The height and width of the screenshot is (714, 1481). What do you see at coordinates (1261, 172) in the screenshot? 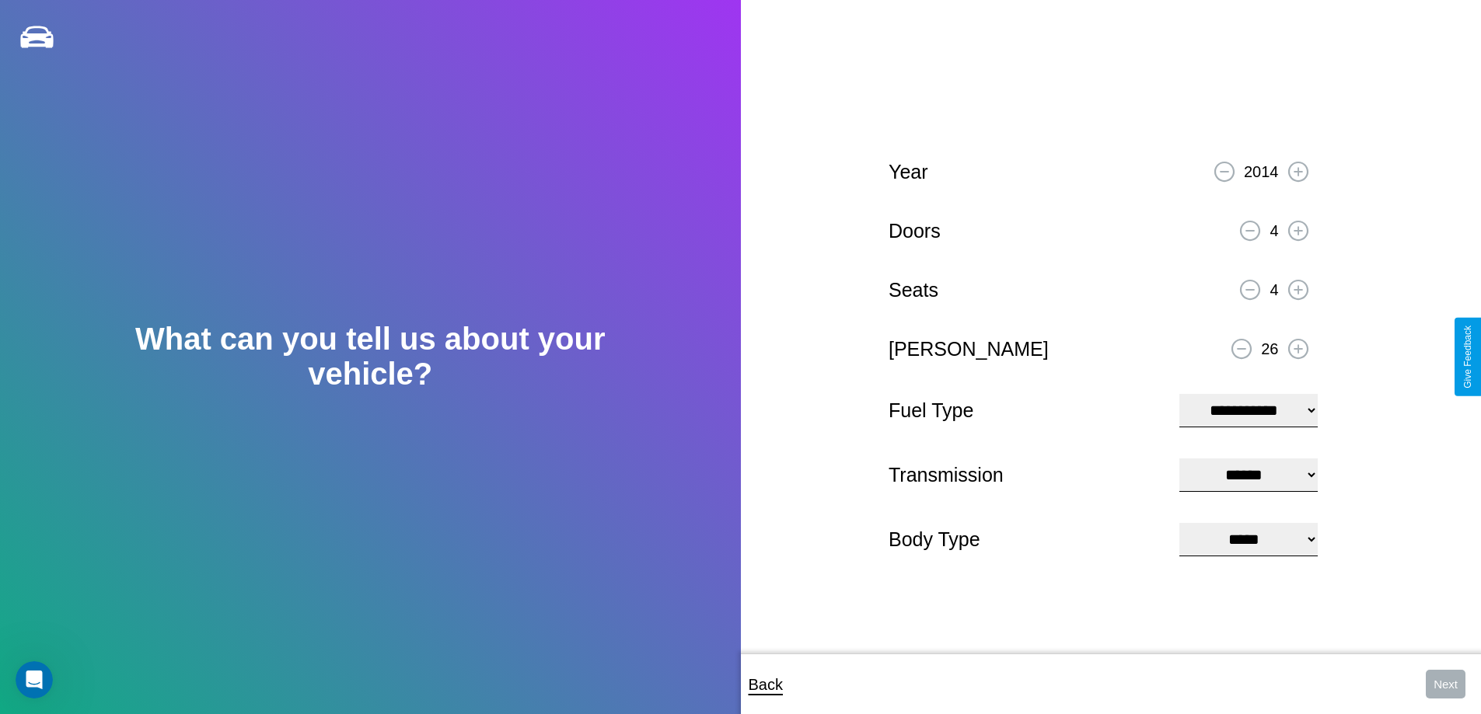
I see `p: 2014` at bounding box center [1261, 172].